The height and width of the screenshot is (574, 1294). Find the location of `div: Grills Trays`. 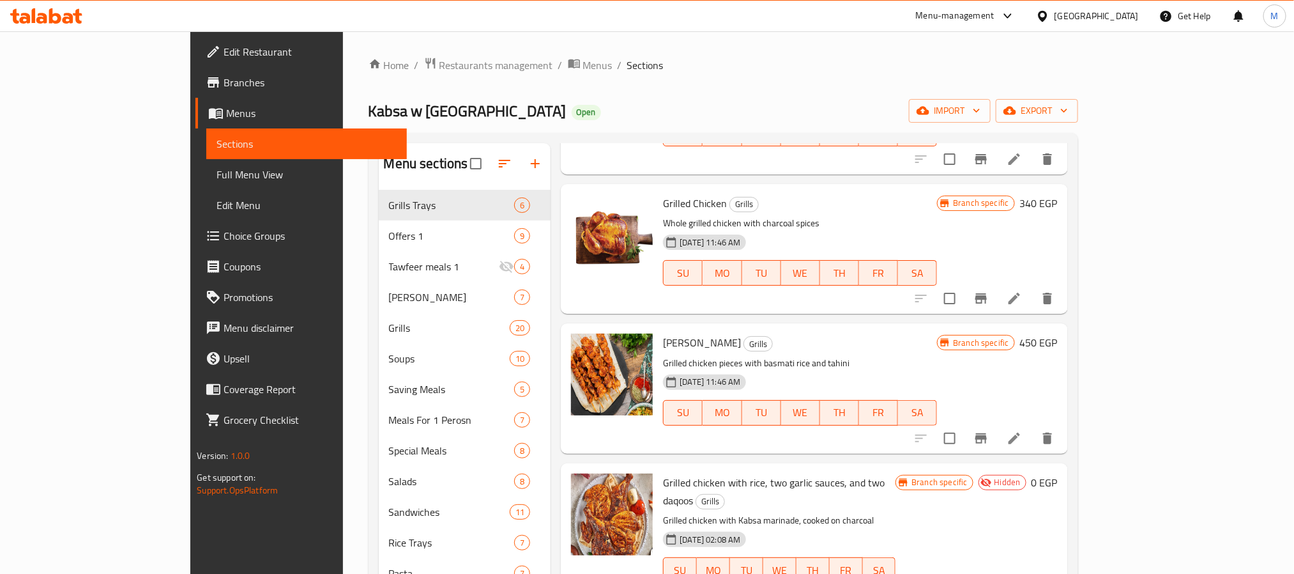

div: Grills Trays is located at coordinates (452, 205).